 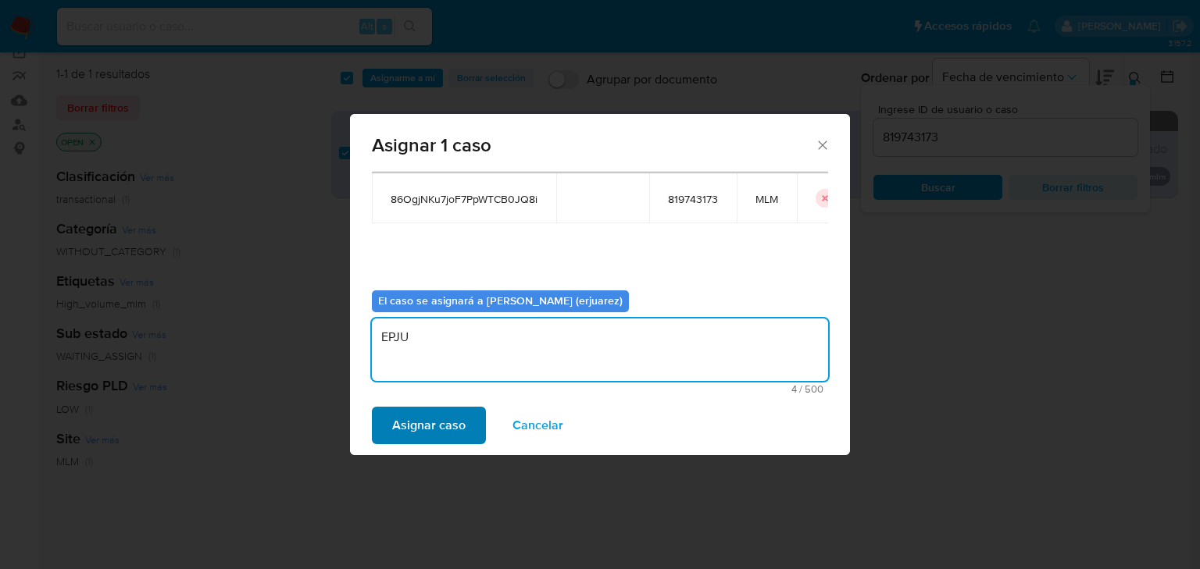 I want to click on span: Asignar caso, so click(x=429, y=426).